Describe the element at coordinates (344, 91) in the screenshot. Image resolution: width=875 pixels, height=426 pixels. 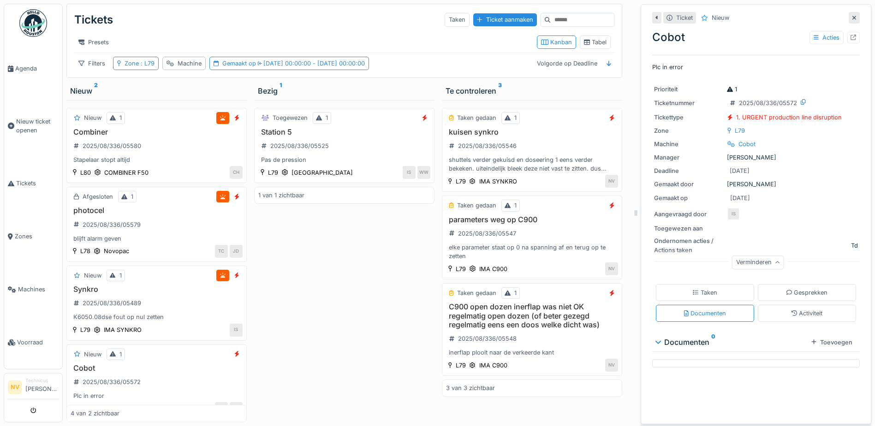
I see `div: Bezig` at that location.